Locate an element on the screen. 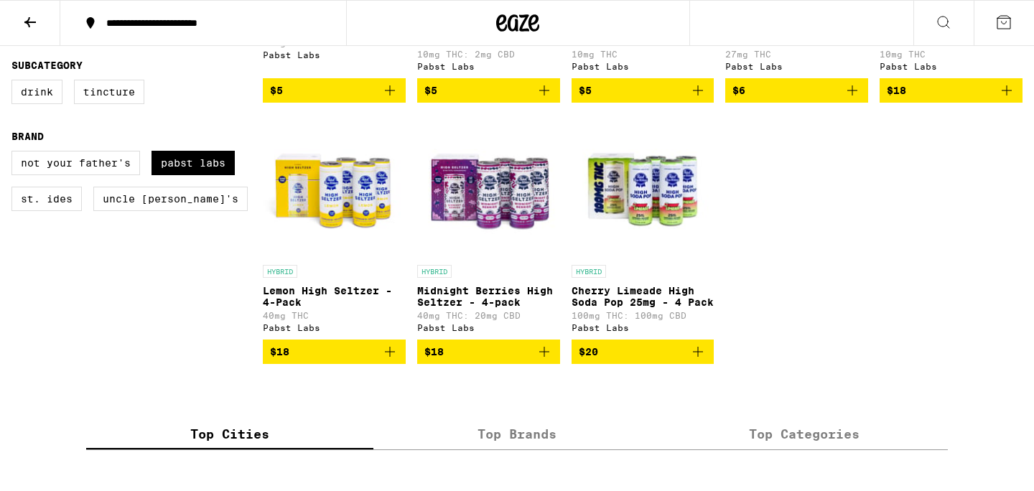 Image resolution: width=1034 pixels, height=491 pixels. a: Open page for Midnight Berries High Seltzer - 4-pack from Pabst Labs is located at coordinates (488, 227).